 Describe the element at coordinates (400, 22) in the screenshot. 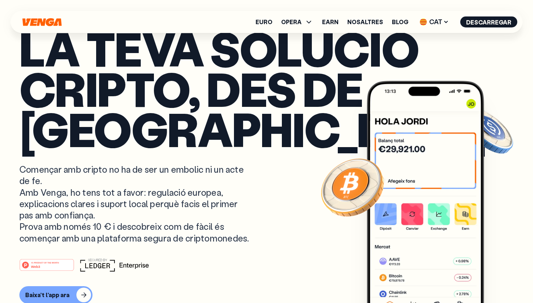

I see `a: Blog` at that location.